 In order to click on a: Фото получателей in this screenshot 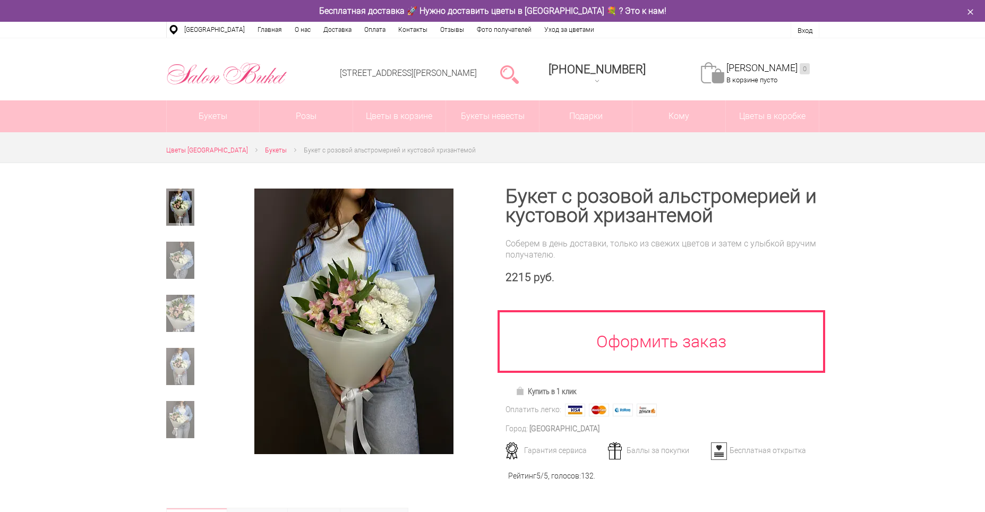, I will do `click(504, 30)`.